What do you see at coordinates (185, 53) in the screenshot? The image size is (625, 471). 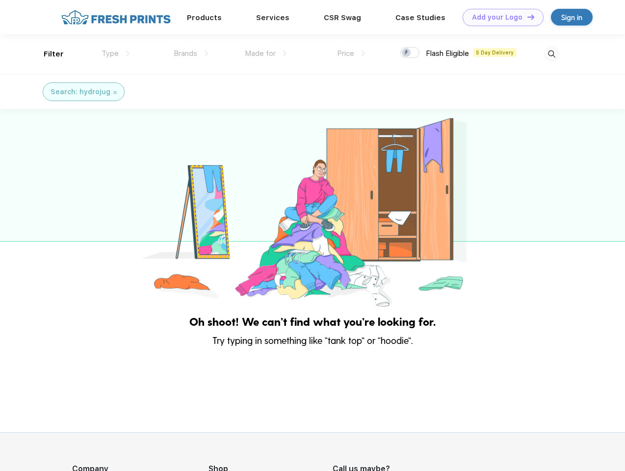 I see `span: Brands` at bounding box center [185, 53].